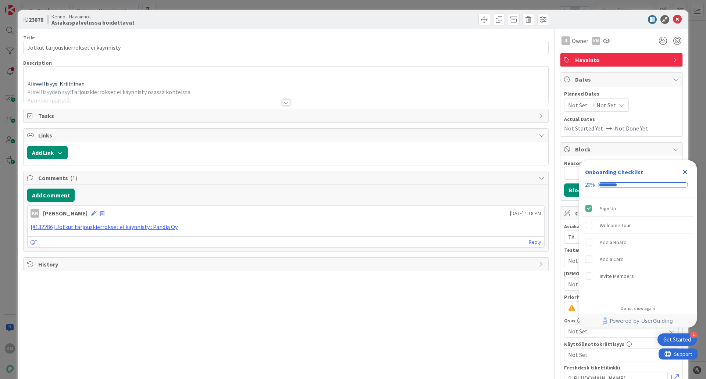  What do you see at coordinates (638, 309) in the screenshot?
I see `div: Do not show again` at bounding box center [638, 309].